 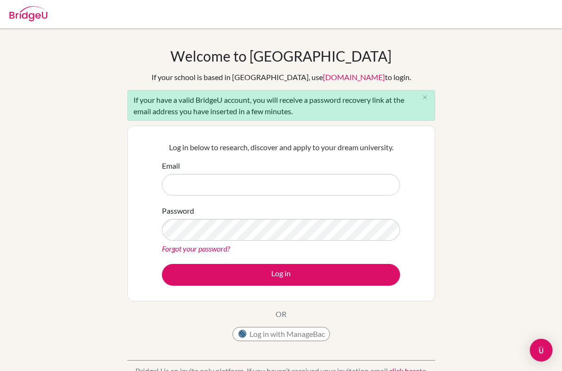 What do you see at coordinates (281, 314) in the screenshot?
I see `p: OR` at bounding box center [281, 314].